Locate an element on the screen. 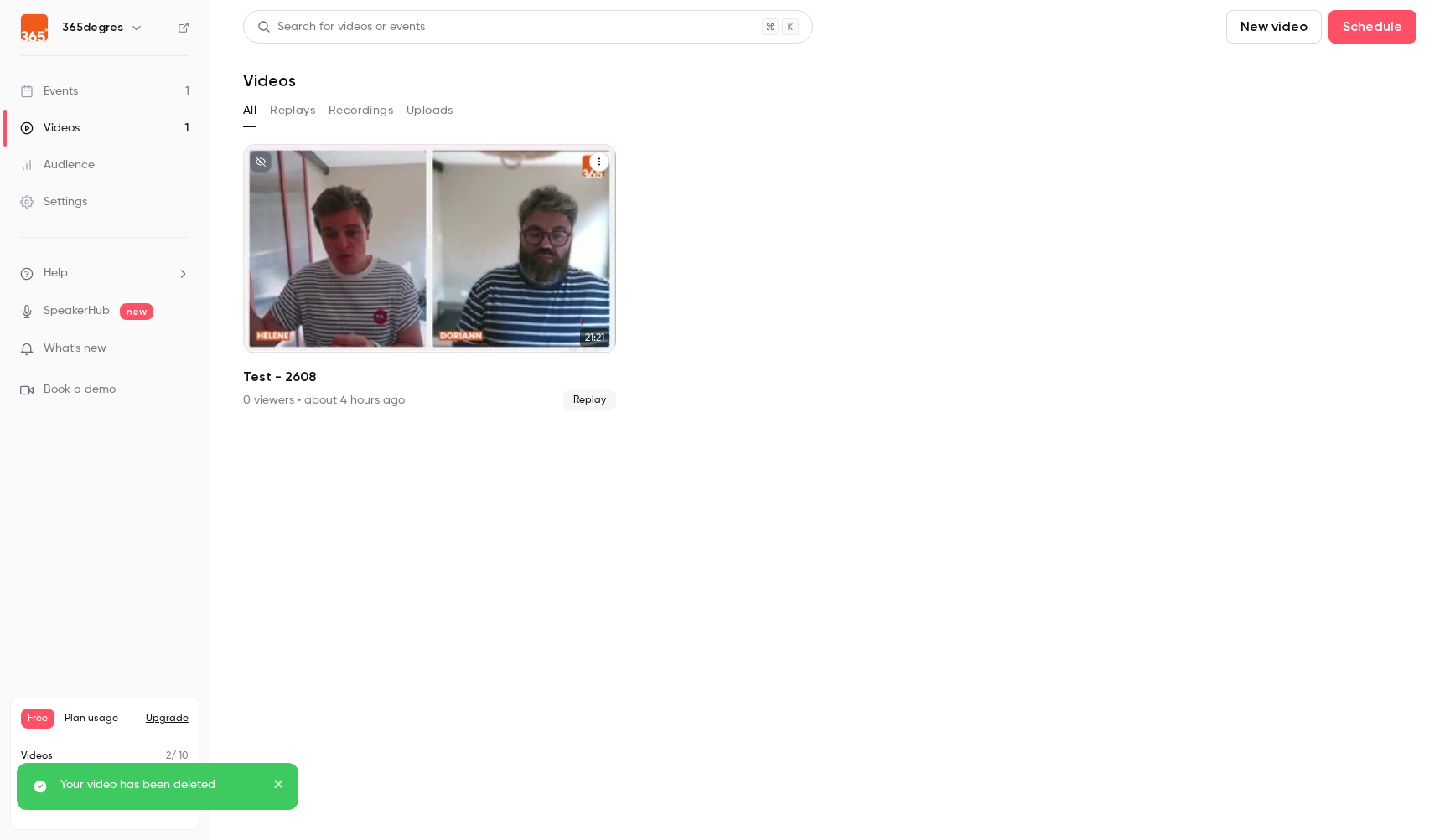 The image size is (1450, 840). button: Upgrade is located at coordinates (167, 719).